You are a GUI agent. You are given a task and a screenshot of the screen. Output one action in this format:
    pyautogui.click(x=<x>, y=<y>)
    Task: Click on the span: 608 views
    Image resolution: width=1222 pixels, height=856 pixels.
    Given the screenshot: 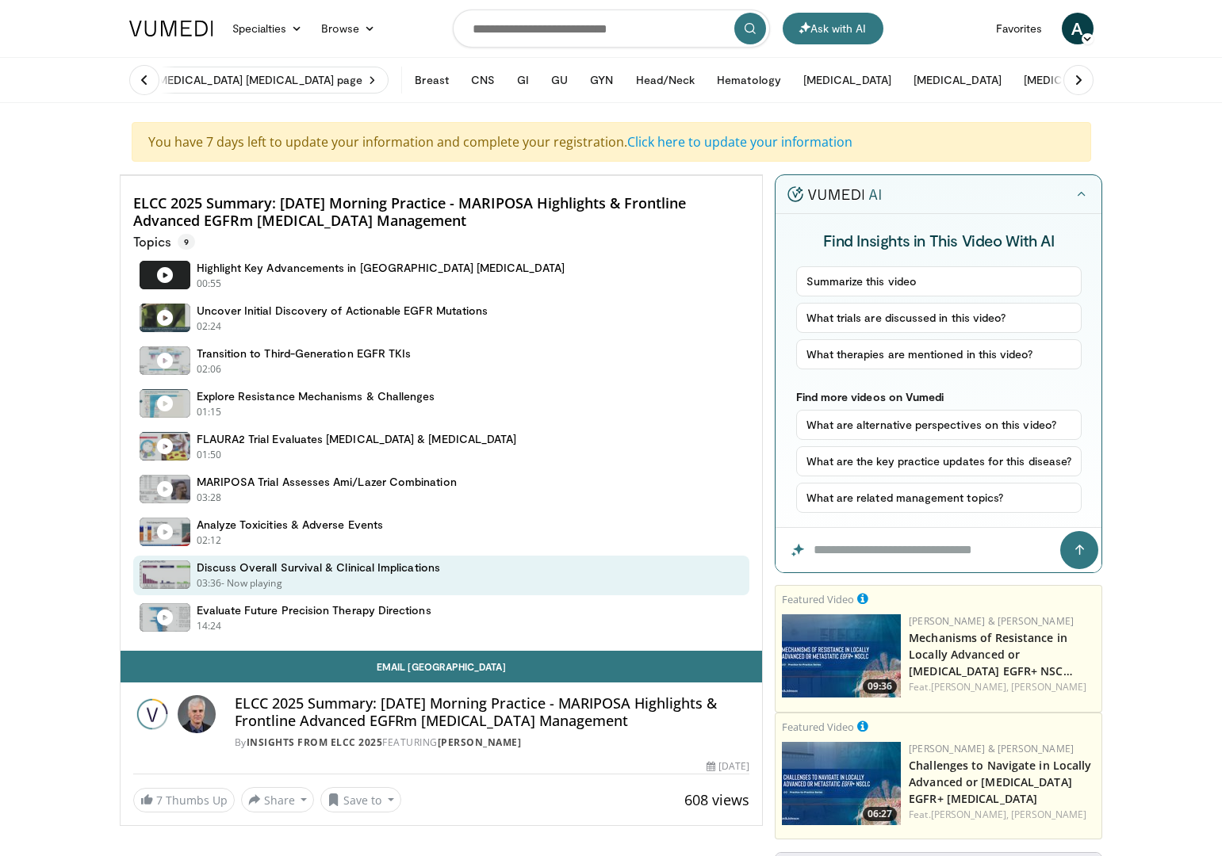 What is the action you would take?
    pyautogui.click(x=717, y=800)
    